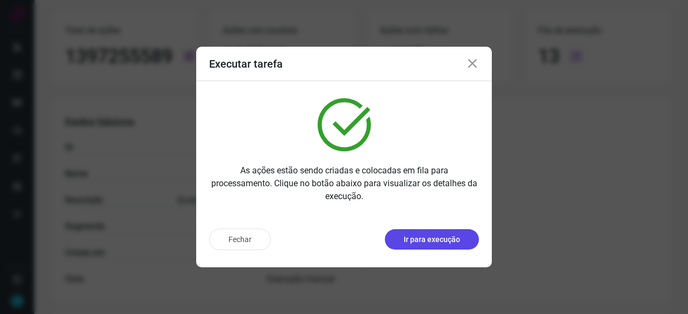  I want to click on h3: Executar tarefa, so click(246, 64).